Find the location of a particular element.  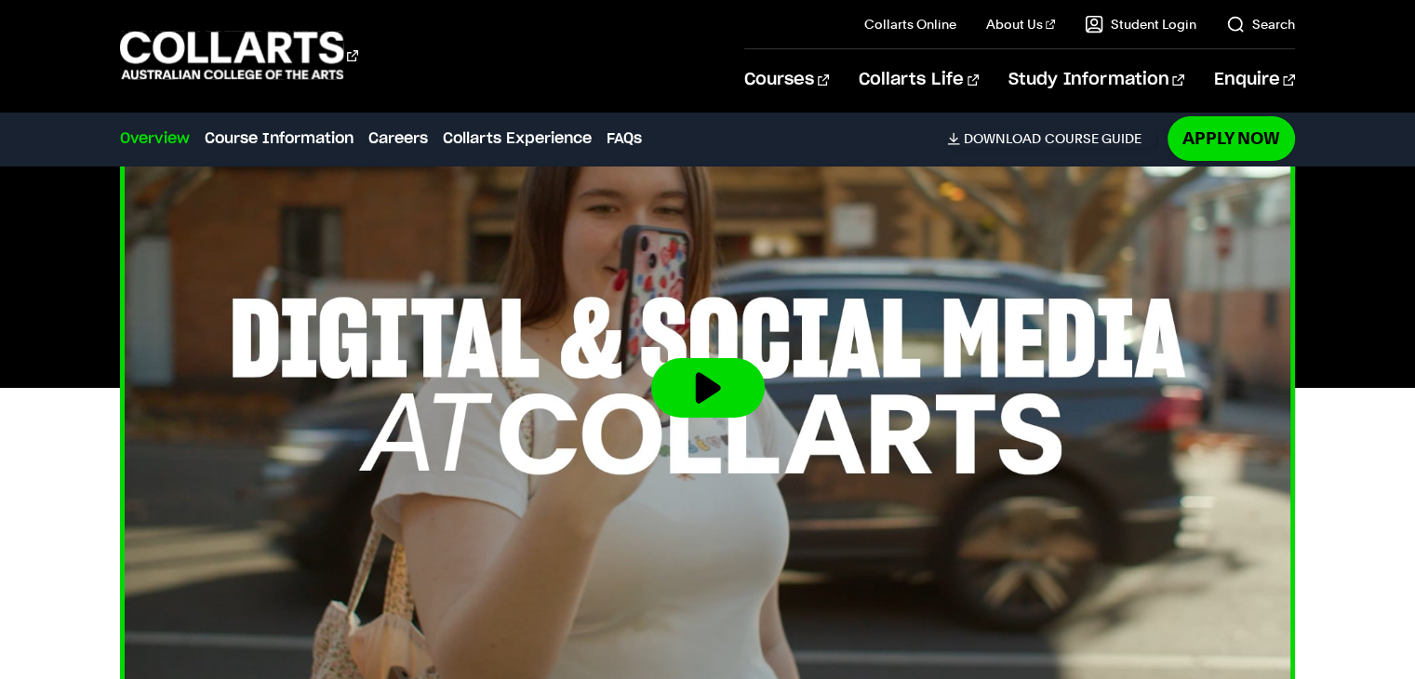

div: Go to homepage is located at coordinates (239, 55).